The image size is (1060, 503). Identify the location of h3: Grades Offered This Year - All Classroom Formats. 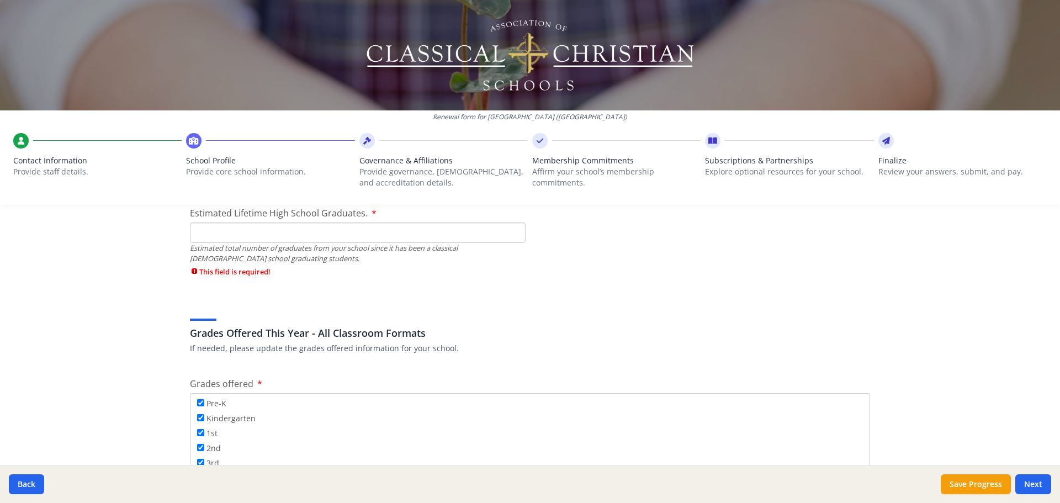
(530, 333).